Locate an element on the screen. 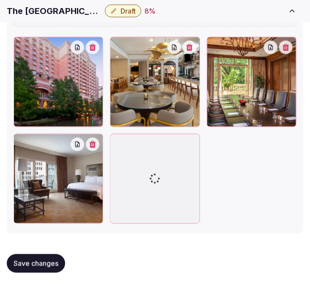 This screenshot has height=286, width=310. span: Draft is located at coordinates (128, 11).